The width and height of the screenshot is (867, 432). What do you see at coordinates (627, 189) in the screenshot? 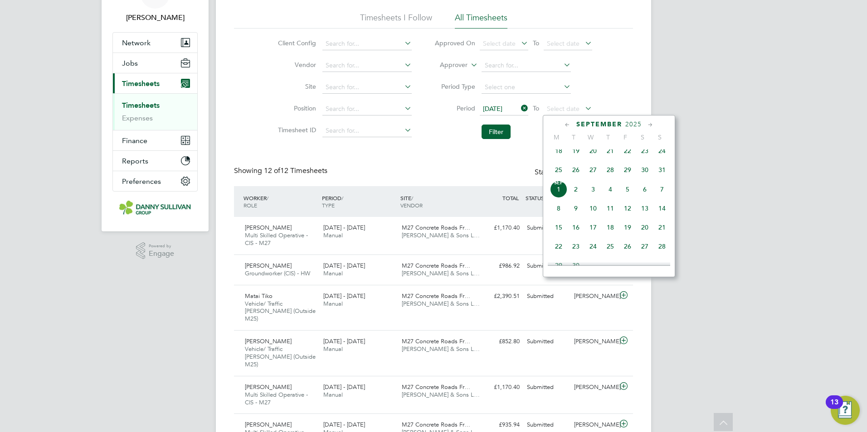
I see `span: 5` at bounding box center [627, 189].